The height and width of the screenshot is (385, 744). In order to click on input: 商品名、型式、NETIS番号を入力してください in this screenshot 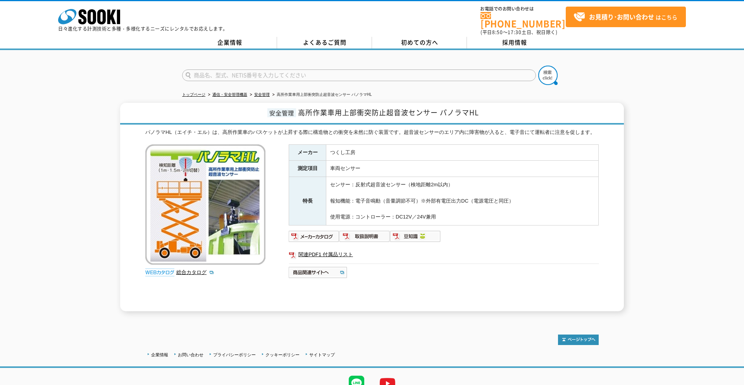, I will do `click(359, 75)`.